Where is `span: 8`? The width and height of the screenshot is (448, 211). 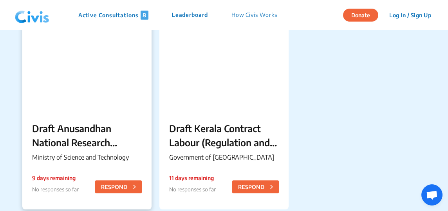
span: 8 is located at coordinates (144, 15).